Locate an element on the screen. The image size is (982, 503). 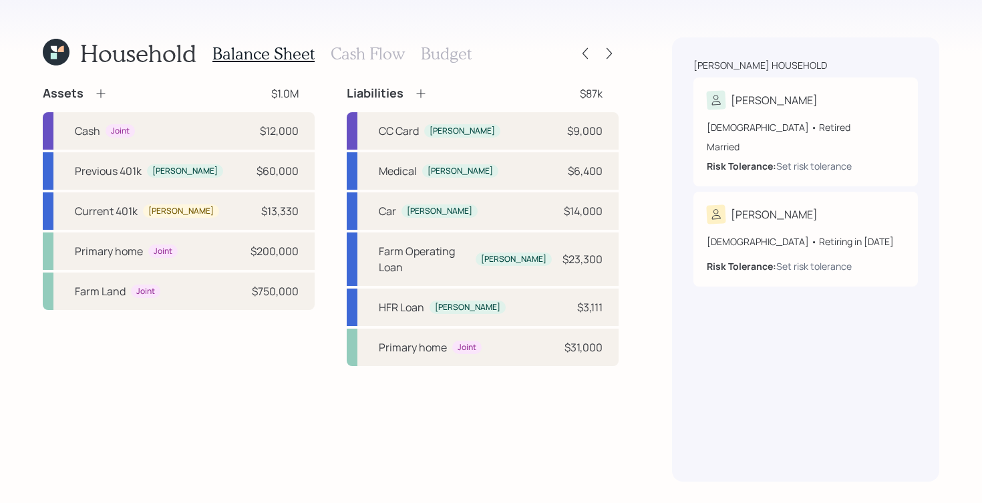
div: $60,000 is located at coordinates (277, 171).